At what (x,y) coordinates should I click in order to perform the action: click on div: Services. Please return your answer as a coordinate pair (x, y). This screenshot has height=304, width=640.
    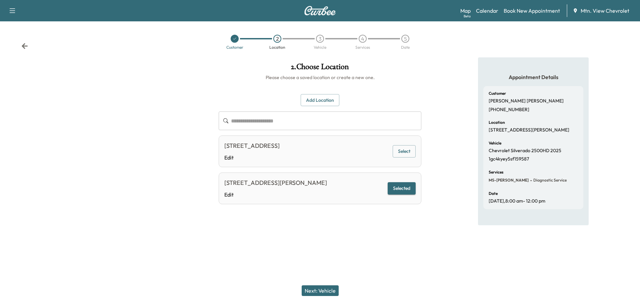
    Looking at the image, I should click on (363, 47).